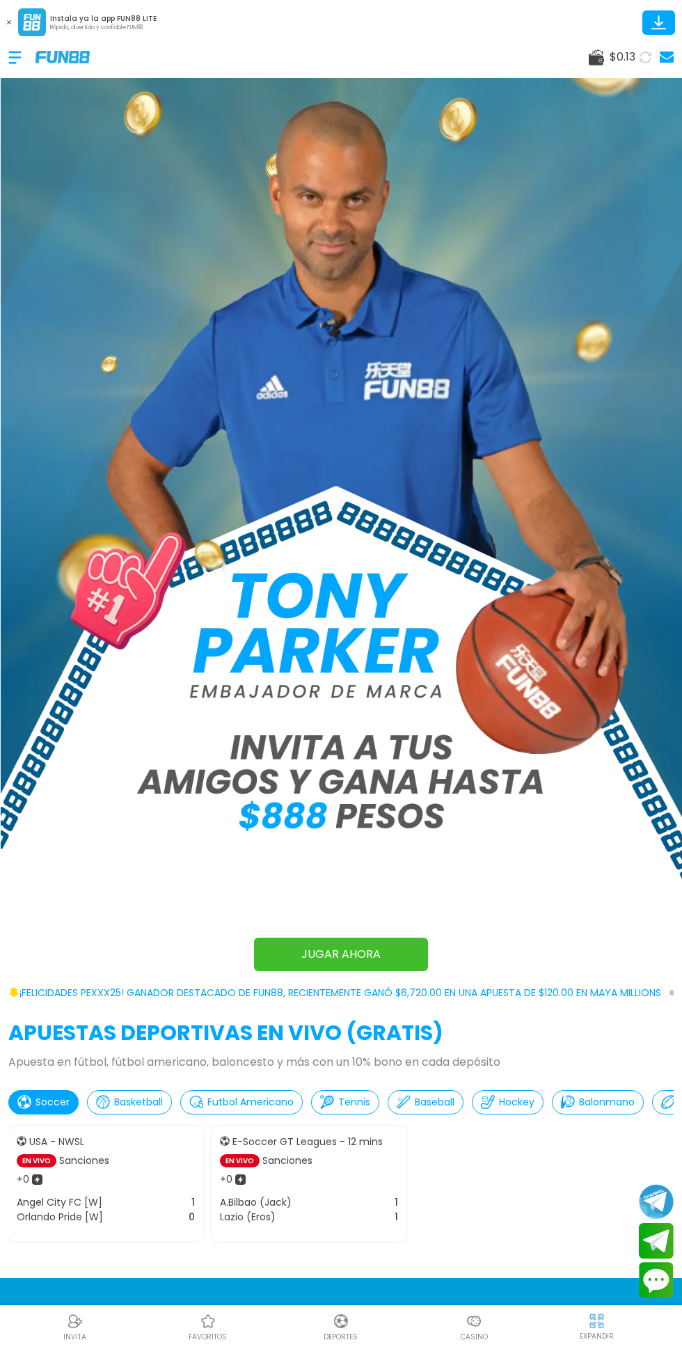  I want to click on span: $ 0.13, so click(623, 57).